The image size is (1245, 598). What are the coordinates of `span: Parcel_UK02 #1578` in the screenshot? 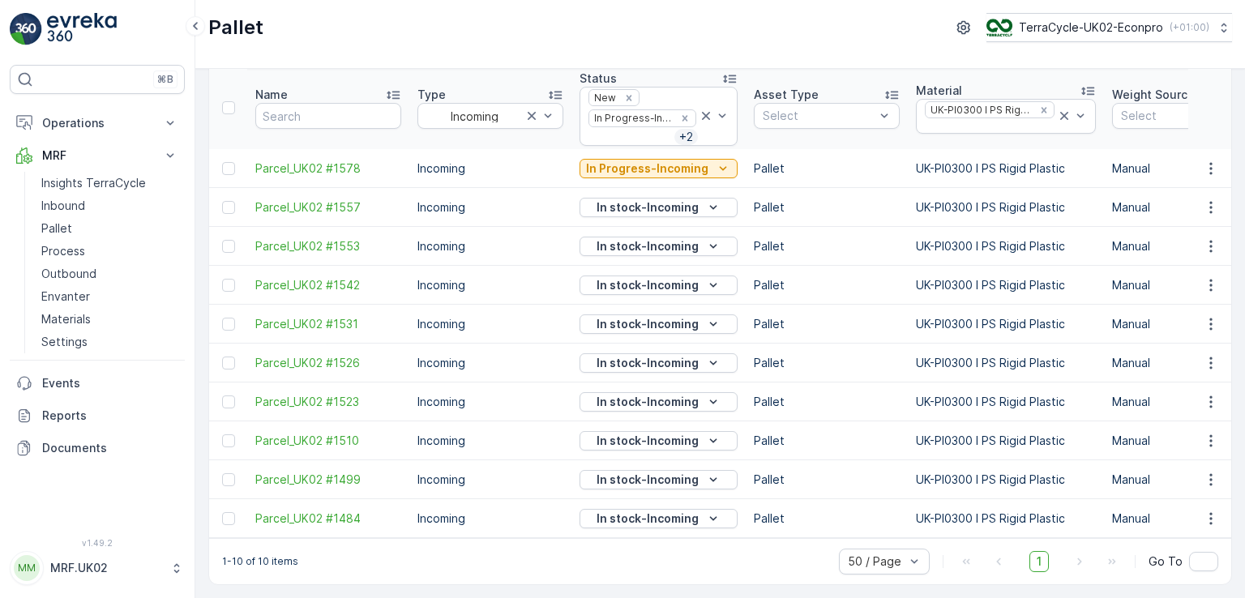 It's located at (328, 169).